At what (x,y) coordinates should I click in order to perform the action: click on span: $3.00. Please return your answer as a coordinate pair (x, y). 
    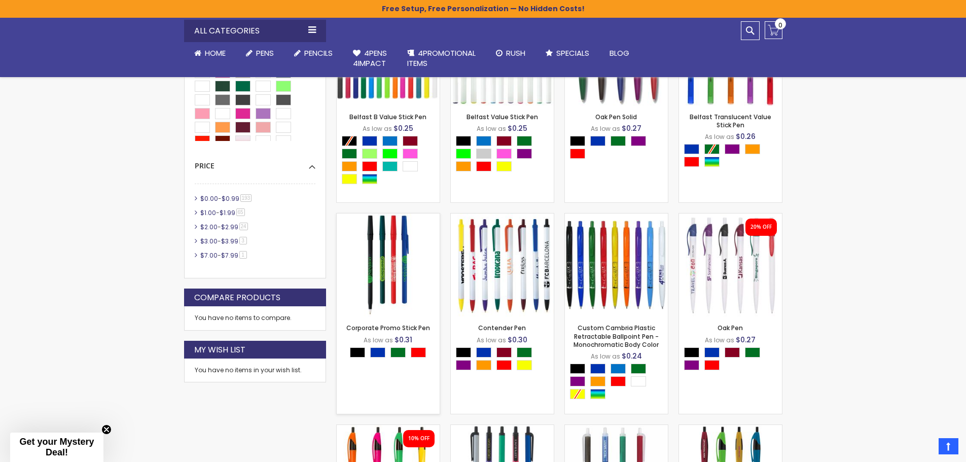
    Looking at the image, I should click on (209, 241).